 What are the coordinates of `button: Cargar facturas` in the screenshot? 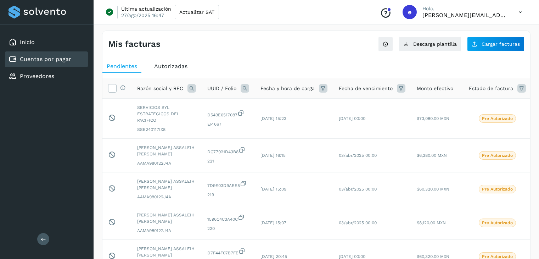 It's located at (496, 44).